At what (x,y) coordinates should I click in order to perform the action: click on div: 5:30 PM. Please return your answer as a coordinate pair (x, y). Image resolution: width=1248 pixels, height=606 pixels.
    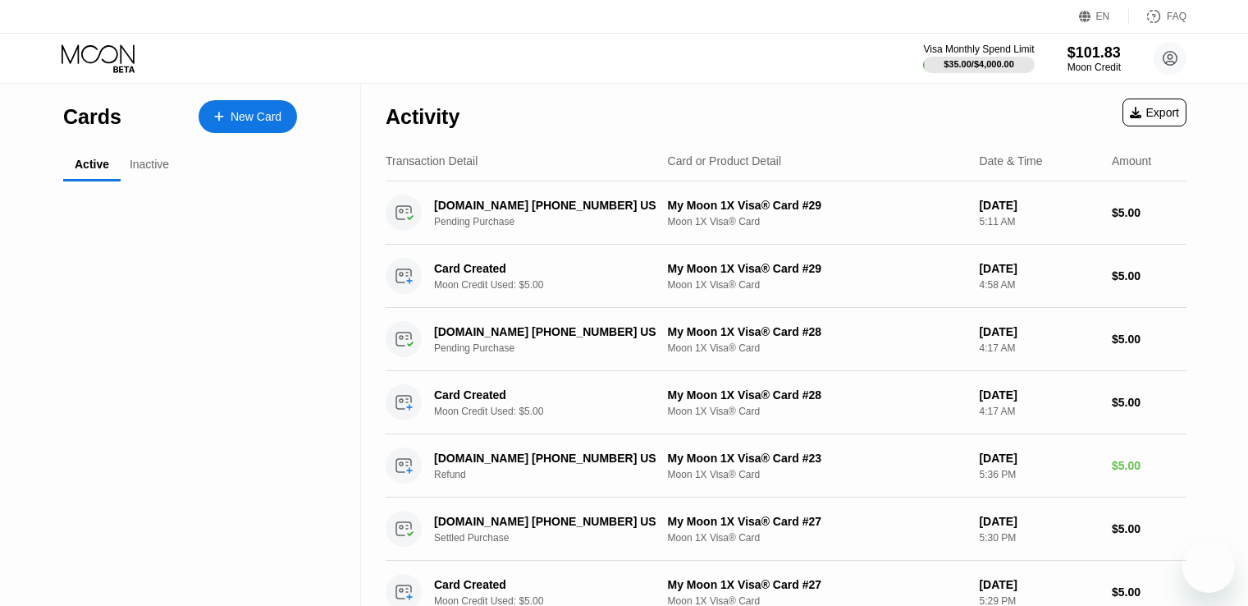
    Looking at the image, I should click on (1039, 538).